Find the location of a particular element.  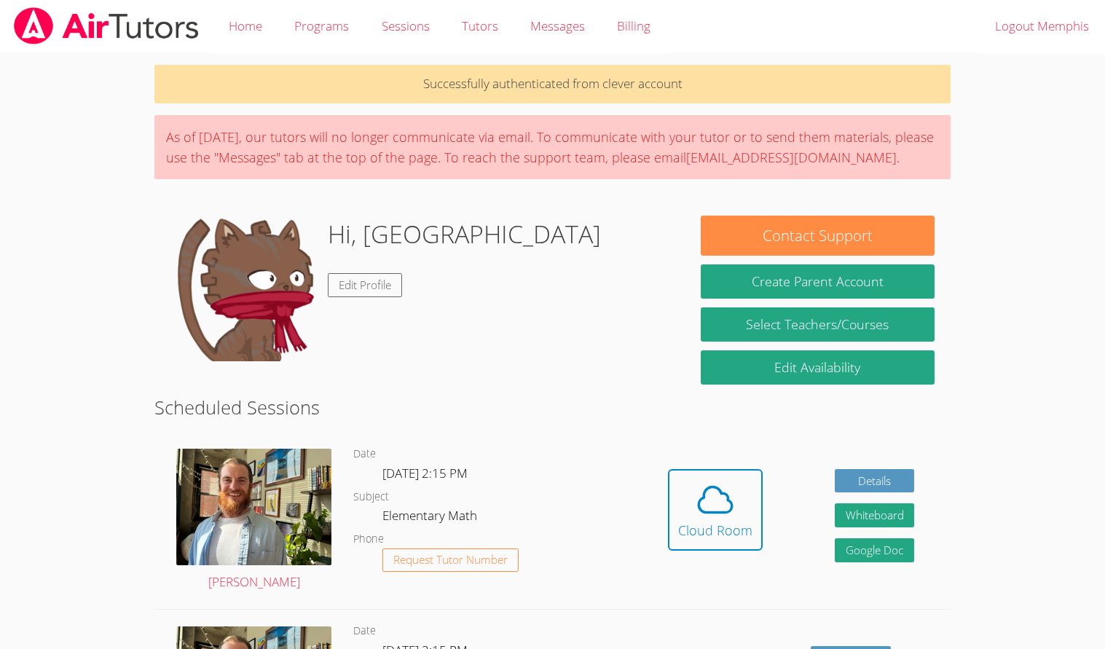

a: Edit Profile is located at coordinates (365, 285).